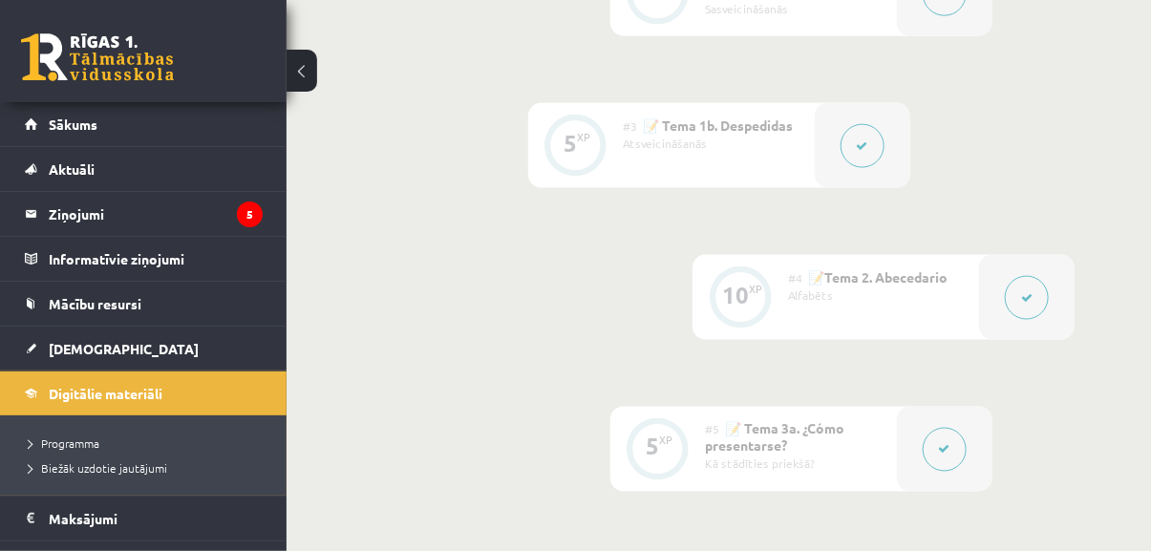 The width and height of the screenshot is (1151, 551). Describe the element at coordinates (776, 438) in the screenshot. I see `span: 📝 Tema 3a. ¿Cómo presentarse?` at that location.